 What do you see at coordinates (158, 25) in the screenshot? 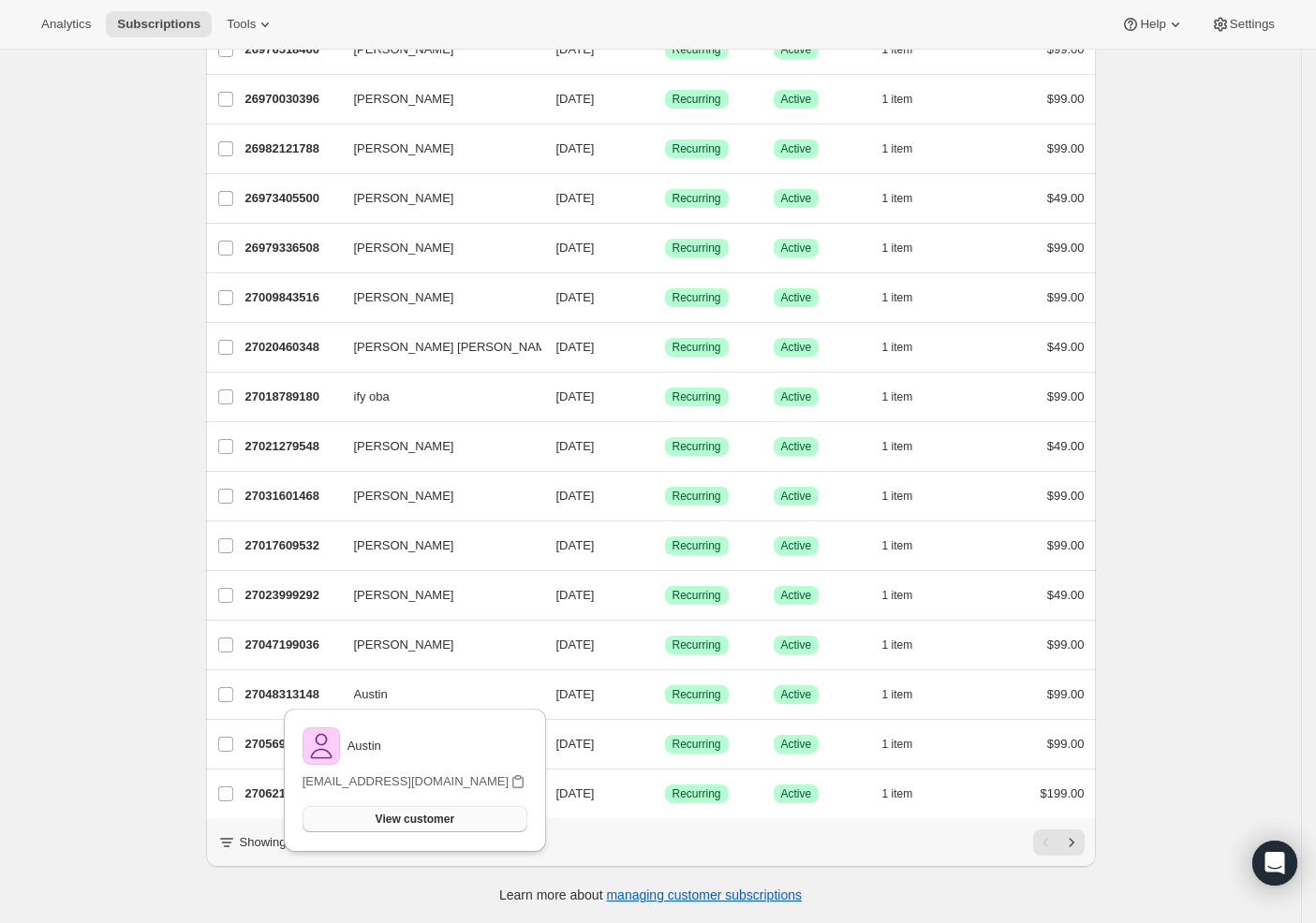
I see `button: Subscriptions` at bounding box center [158, 25].